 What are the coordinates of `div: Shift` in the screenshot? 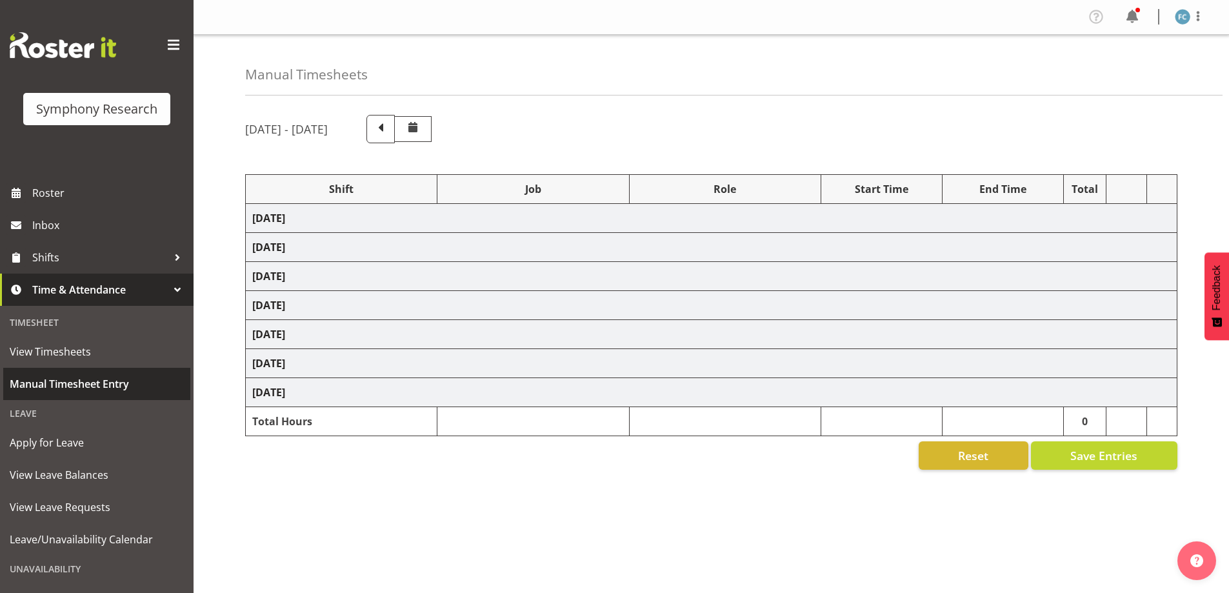 It's located at (341, 189).